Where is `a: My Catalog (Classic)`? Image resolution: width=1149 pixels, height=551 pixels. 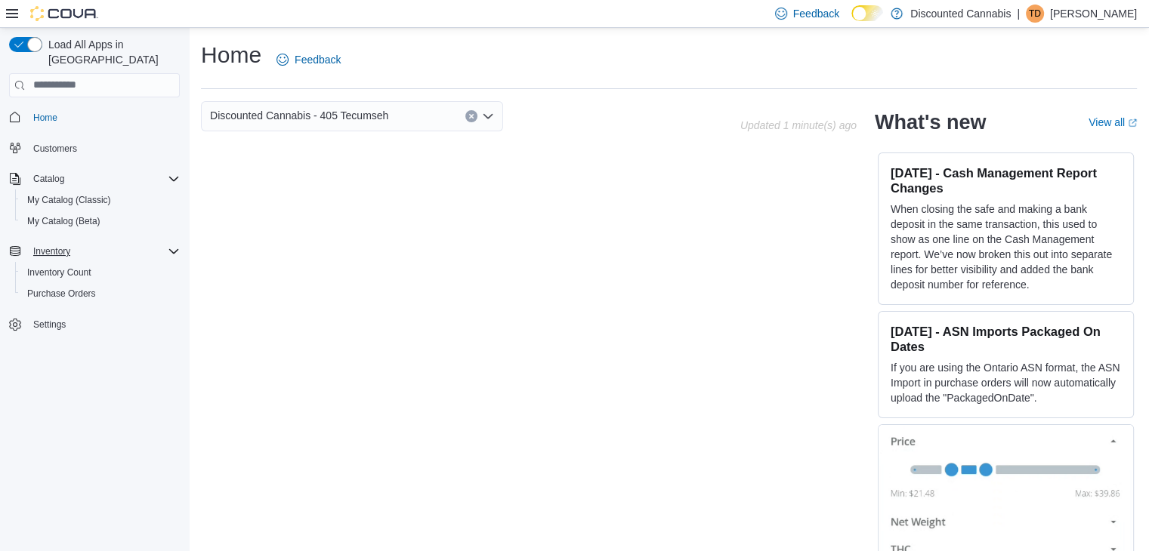 a: My Catalog (Classic) is located at coordinates (69, 200).